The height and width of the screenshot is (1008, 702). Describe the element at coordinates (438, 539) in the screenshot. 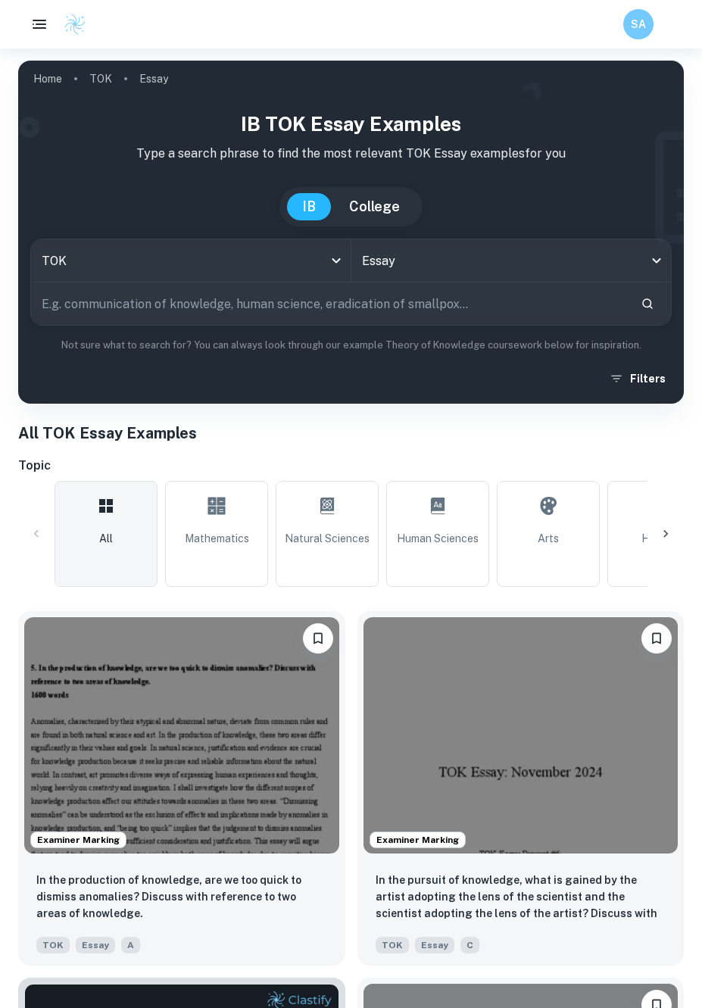

I see `span: Human Sciences` at that location.